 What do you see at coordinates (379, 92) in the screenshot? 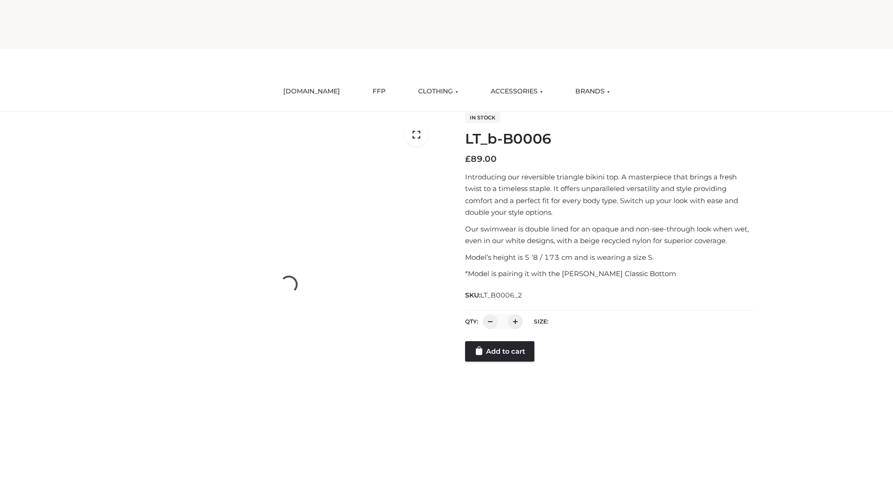
I see `a: FFP` at bounding box center [379, 92].